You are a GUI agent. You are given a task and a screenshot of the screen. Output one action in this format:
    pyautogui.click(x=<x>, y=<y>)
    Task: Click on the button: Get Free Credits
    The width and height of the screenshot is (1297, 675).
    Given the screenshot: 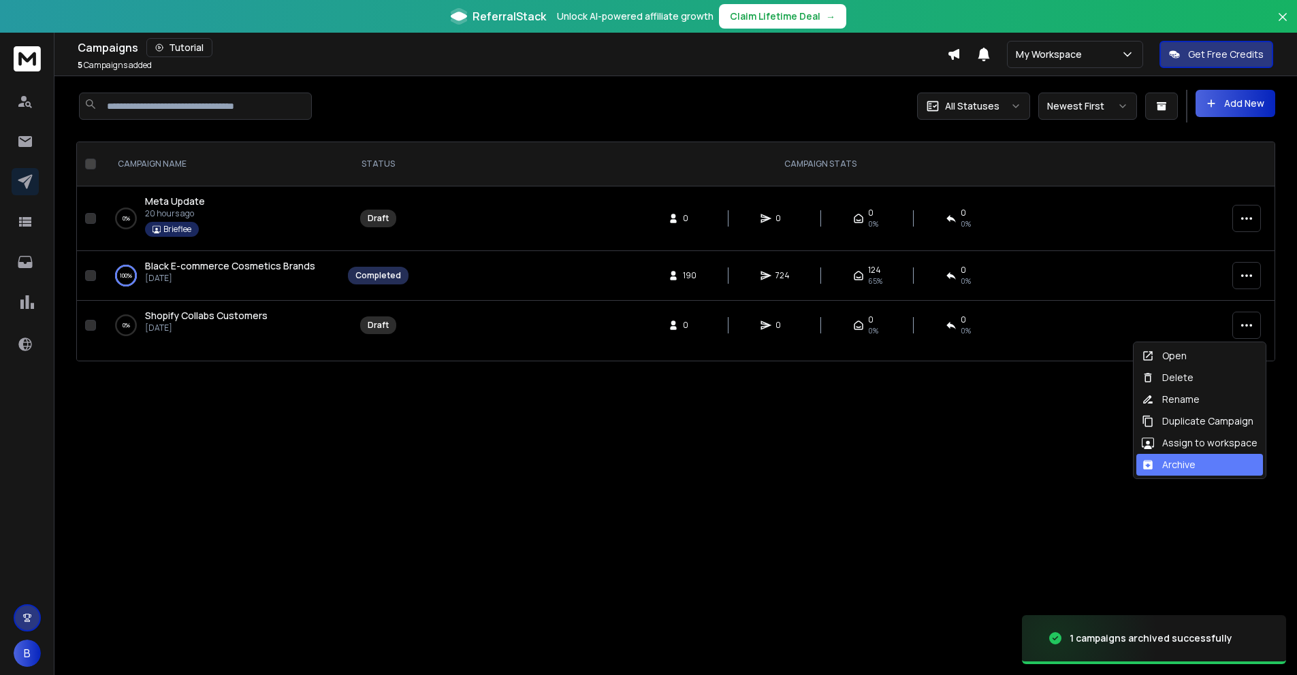 What is the action you would take?
    pyautogui.click(x=1216, y=54)
    